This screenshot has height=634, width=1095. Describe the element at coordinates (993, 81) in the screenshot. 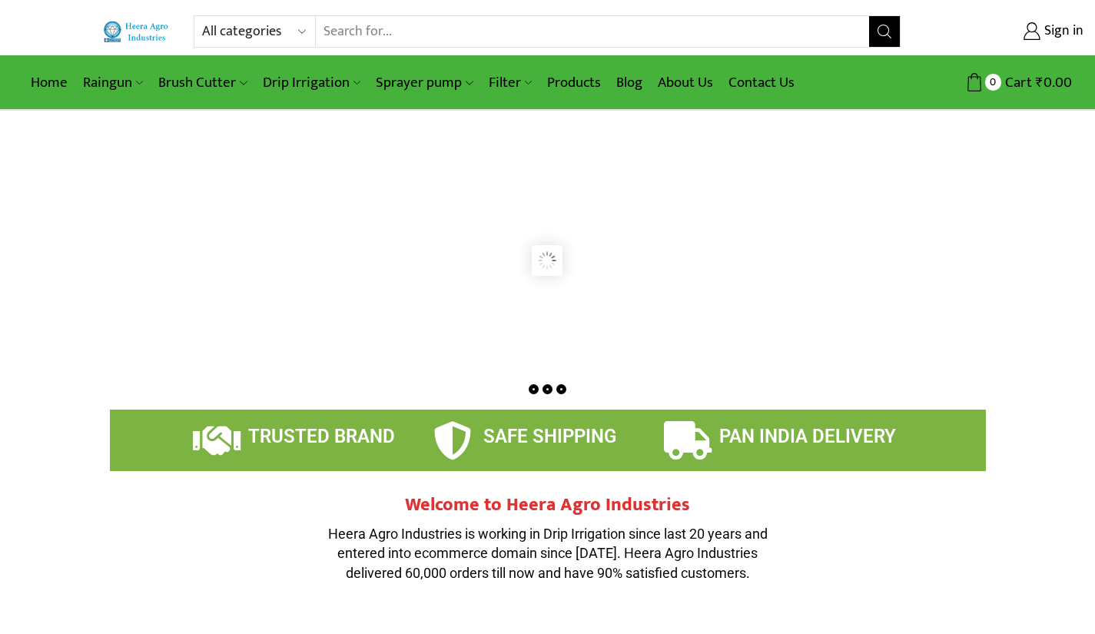

I see `span: 0` at that location.